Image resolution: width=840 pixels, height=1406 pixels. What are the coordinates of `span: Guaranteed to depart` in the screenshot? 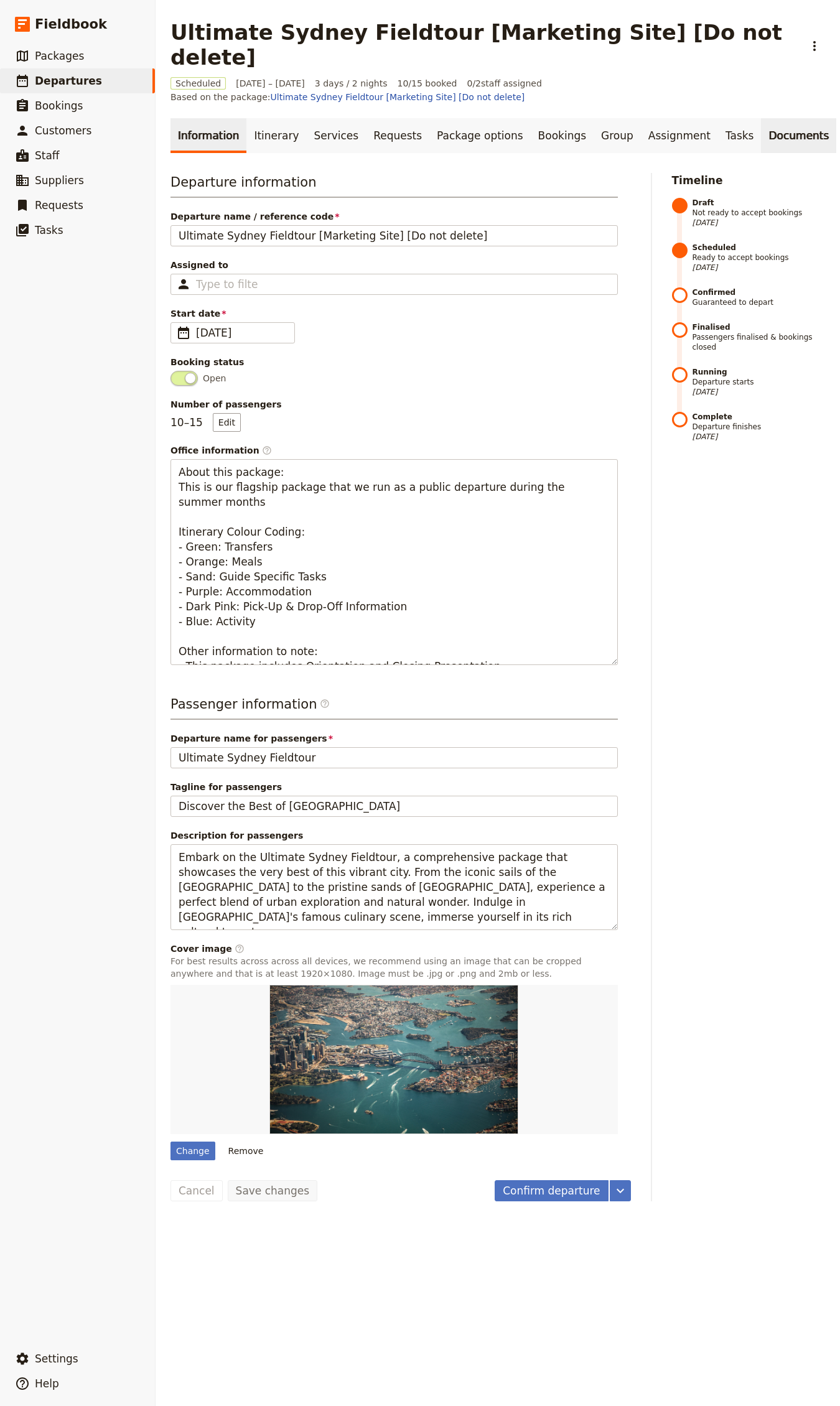 It's located at (758, 298).